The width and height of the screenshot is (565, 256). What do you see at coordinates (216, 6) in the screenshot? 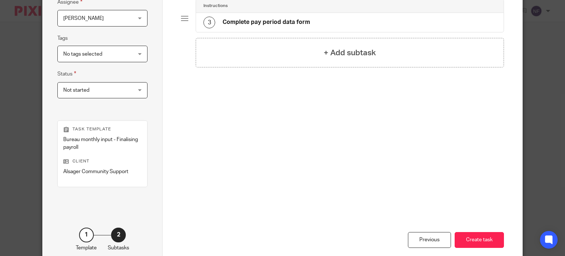
I see `h4: Instructions` at bounding box center [216, 6].